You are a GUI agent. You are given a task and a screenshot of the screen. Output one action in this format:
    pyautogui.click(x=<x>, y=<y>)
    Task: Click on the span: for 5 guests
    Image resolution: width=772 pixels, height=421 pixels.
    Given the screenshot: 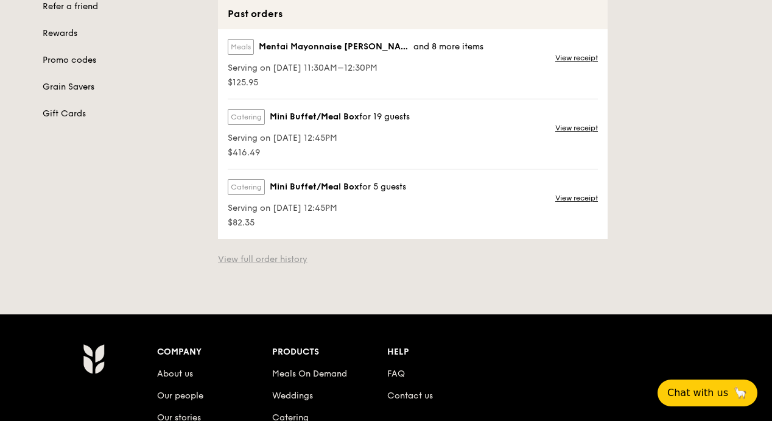 What is the action you would take?
    pyautogui.click(x=382, y=186)
    